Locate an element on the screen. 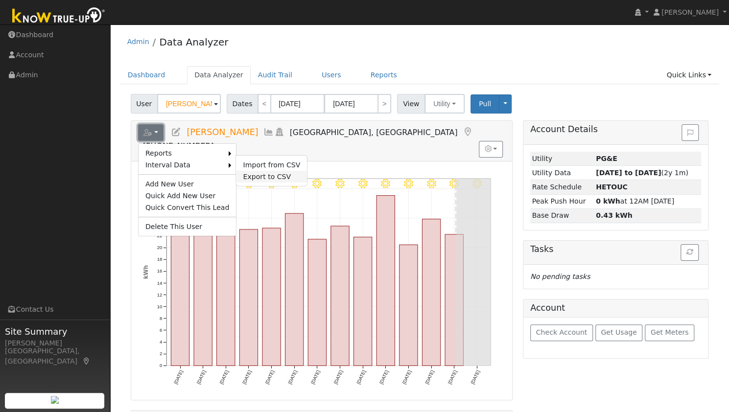  text: kWh is located at coordinates (145, 272).